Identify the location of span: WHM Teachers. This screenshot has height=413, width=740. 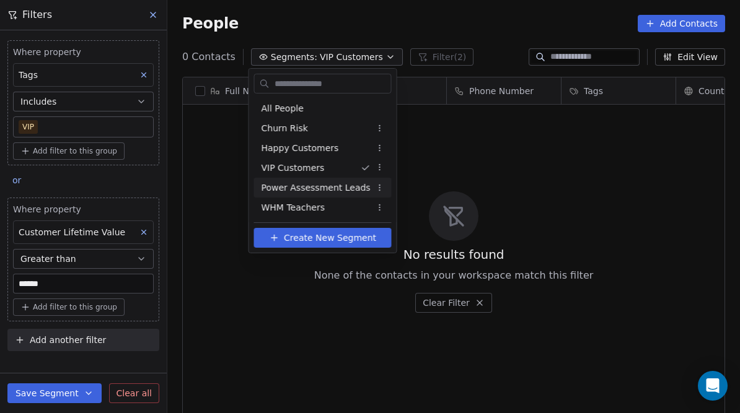
(293, 208).